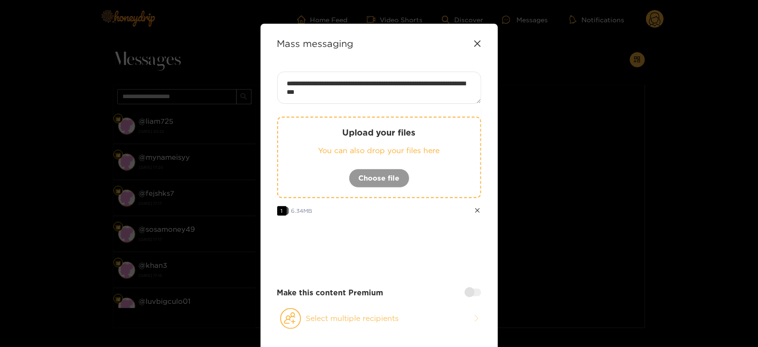  I want to click on span: 1, so click(282, 211).